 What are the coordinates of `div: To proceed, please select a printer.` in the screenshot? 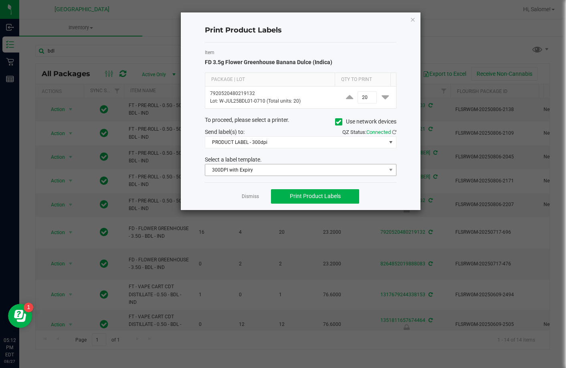 It's located at (301, 122).